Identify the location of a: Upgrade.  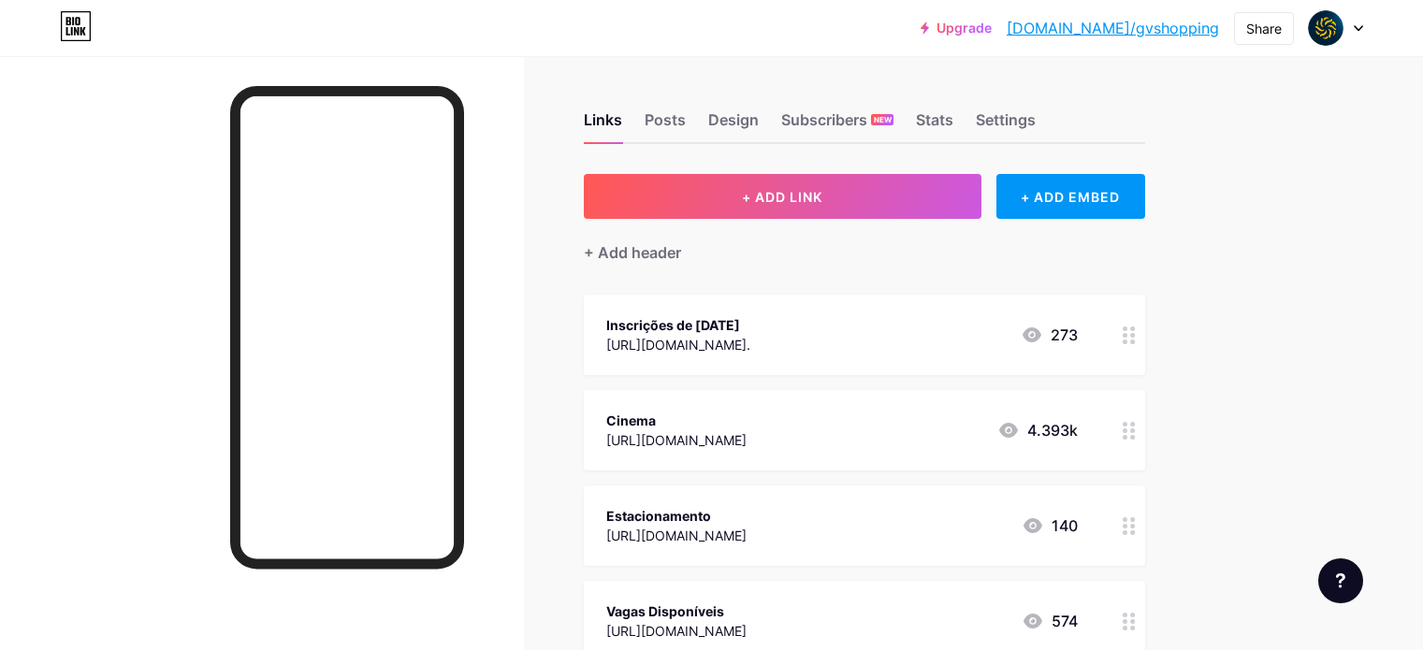
(956, 28).